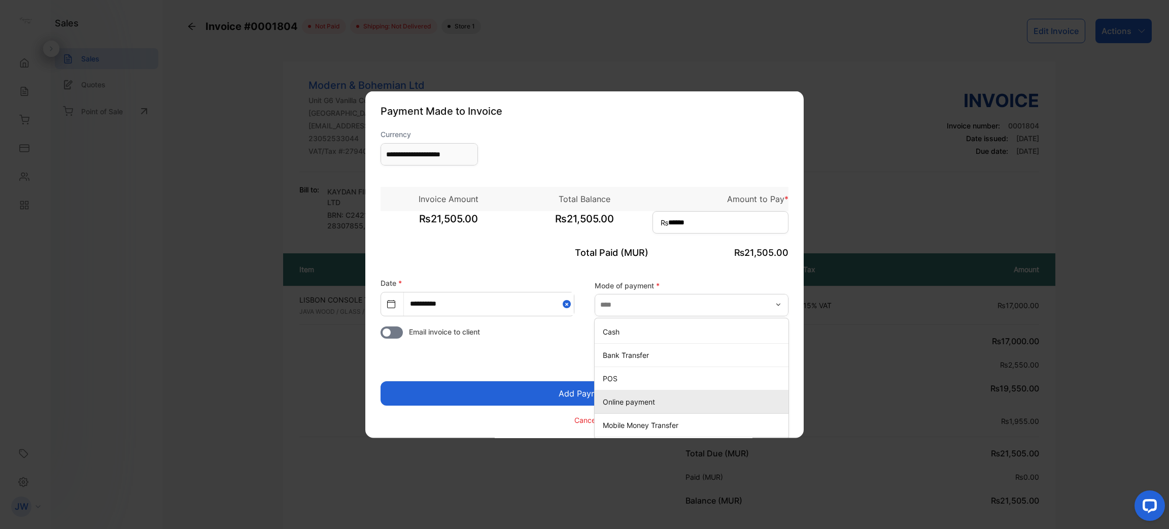 This screenshot has width=1169, height=529. What do you see at coordinates (692, 285) in the screenshot?
I see `label: Mode of payment` at bounding box center [692, 285].